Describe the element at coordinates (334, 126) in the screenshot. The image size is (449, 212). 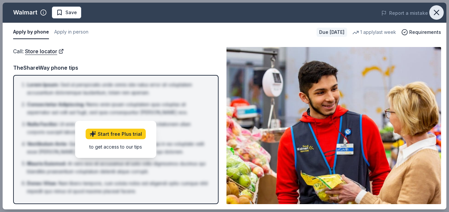
I see `img: Image for Walmart` at that location.